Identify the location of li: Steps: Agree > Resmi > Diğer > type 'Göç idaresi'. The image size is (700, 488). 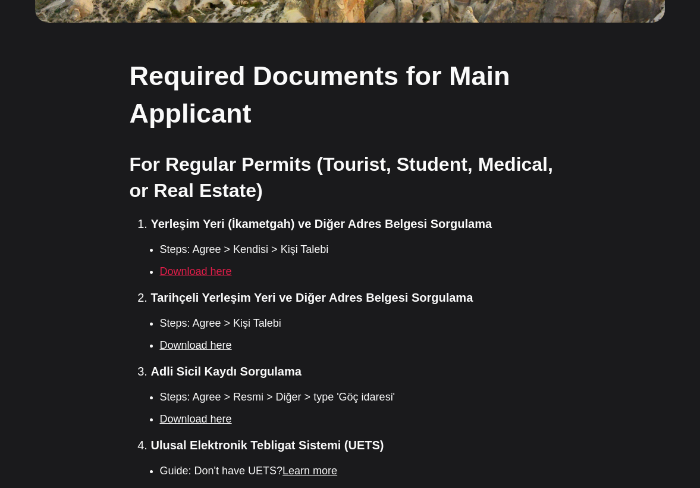
(365, 397).